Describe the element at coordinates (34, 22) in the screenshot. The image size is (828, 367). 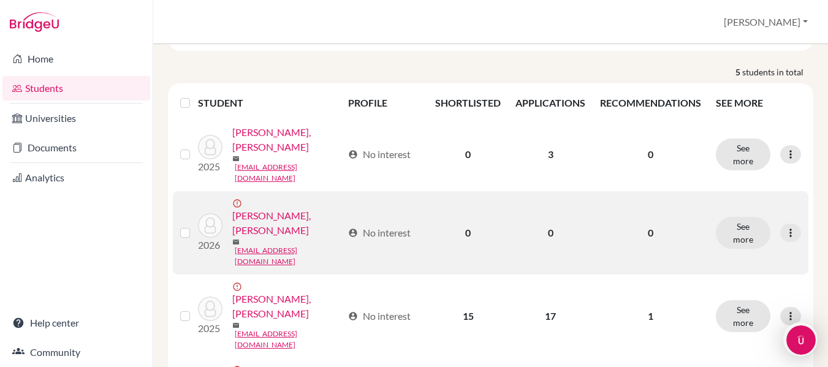
I see `img: Bridge-U` at that location.